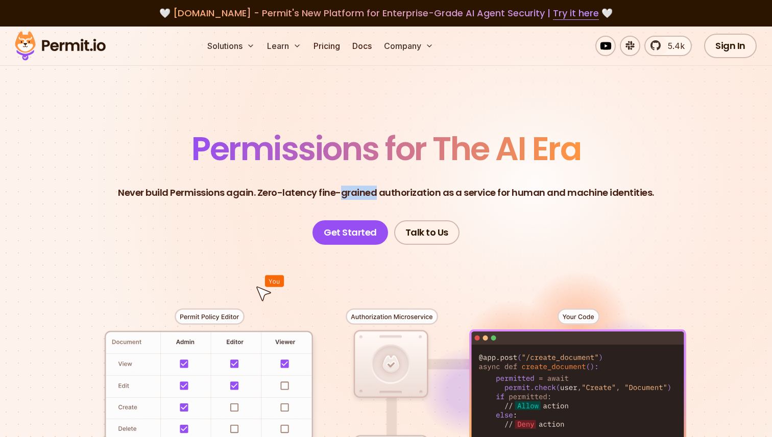 The width and height of the screenshot is (772, 437). I want to click on span: 5.4k, so click(673, 46).